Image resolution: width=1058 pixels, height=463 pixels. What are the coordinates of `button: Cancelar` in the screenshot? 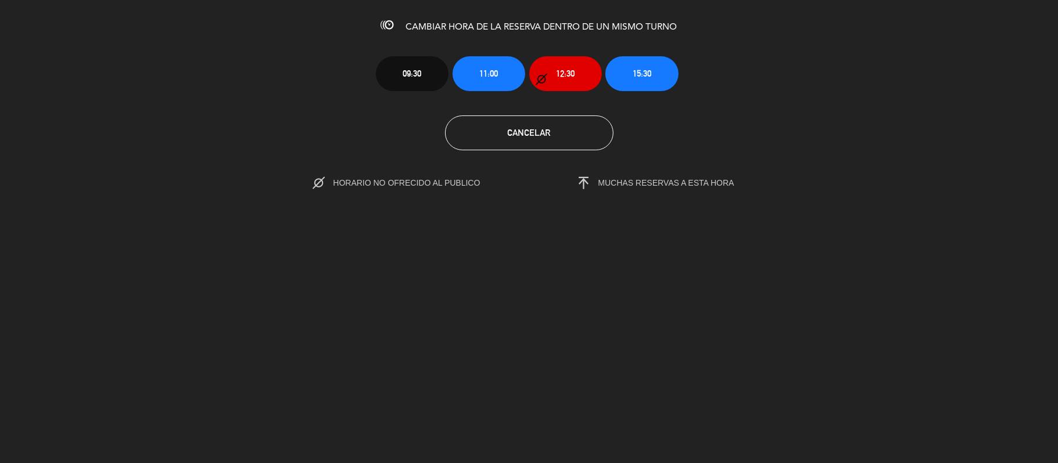 It's located at (529, 133).